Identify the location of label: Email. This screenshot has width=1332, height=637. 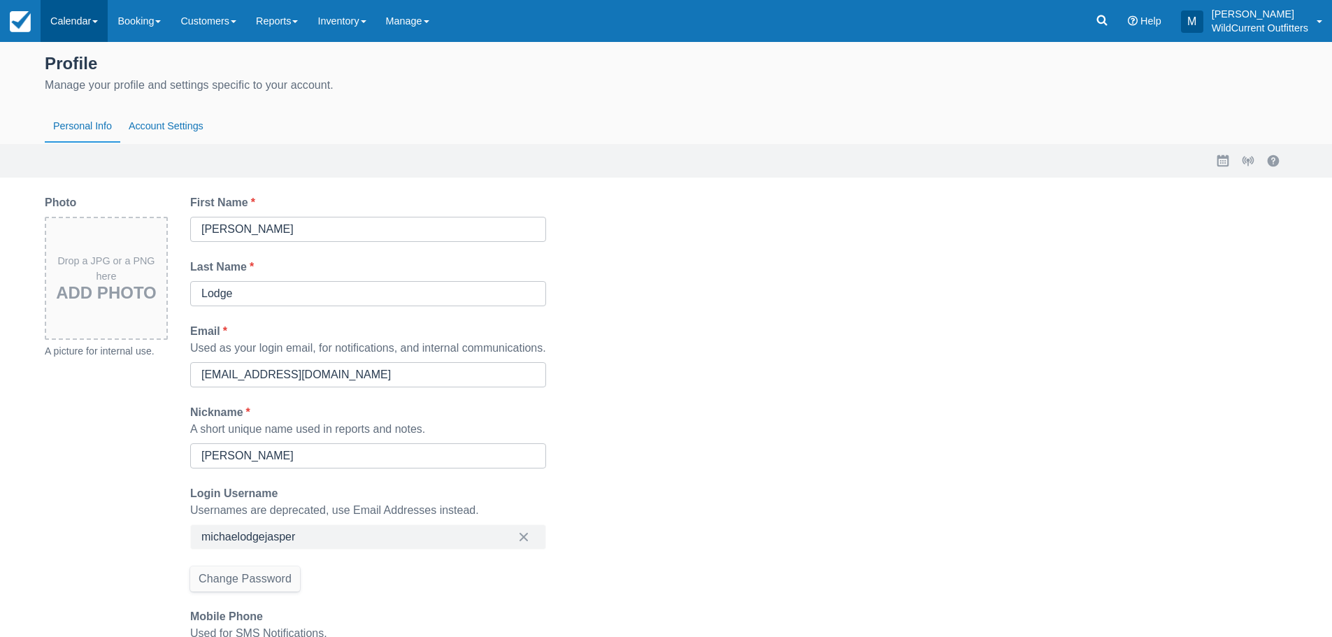
(211, 331).